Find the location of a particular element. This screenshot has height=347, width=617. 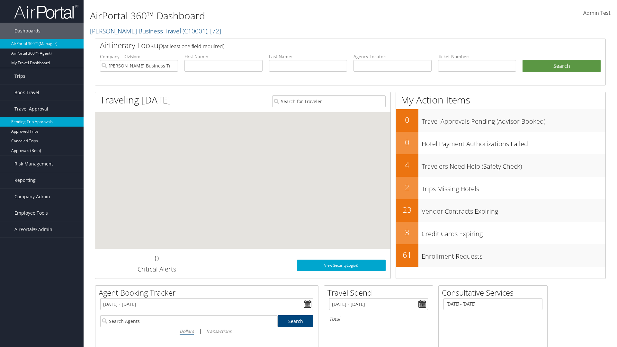

span: , [ 72 ] is located at coordinates (214, 31).